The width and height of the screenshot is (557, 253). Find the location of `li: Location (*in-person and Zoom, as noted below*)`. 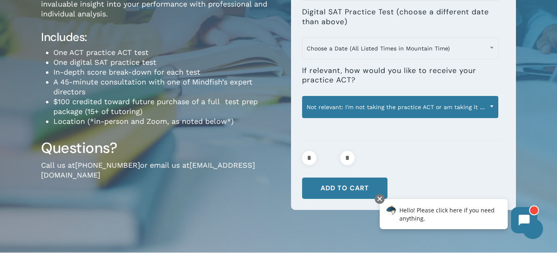

li: Location (*in-person and Zoom, as noted below*) is located at coordinates (166, 121).